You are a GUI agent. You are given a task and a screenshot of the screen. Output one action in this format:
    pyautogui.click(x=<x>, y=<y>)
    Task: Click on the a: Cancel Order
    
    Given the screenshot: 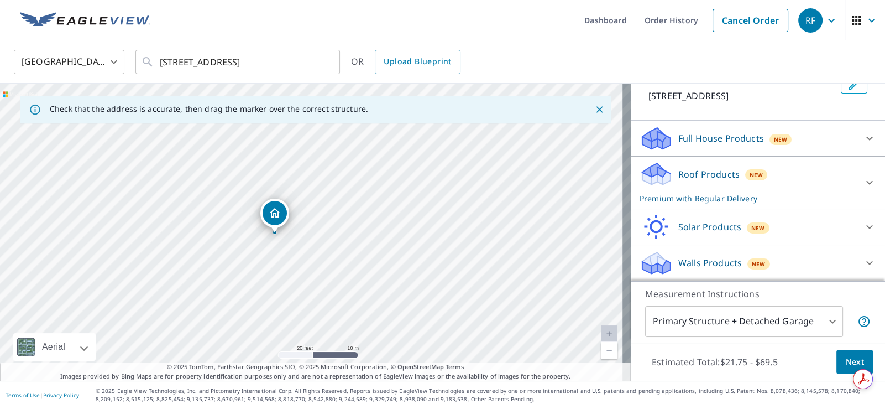 What is the action you would take?
    pyautogui.click(x=750, y=20)
    